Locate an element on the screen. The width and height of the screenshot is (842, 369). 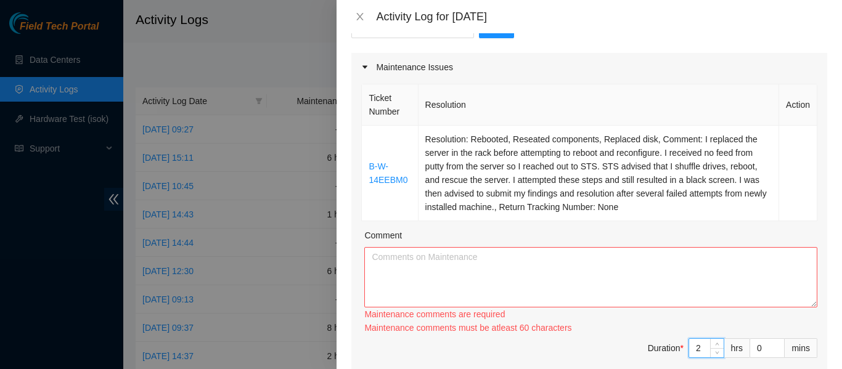
span: down is located at coordinates (718, 353).